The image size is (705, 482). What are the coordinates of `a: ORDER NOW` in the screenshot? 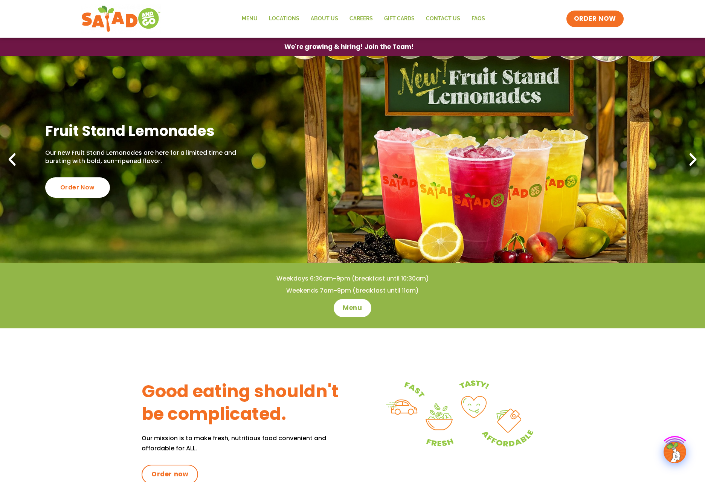 It's located at (595, 19).